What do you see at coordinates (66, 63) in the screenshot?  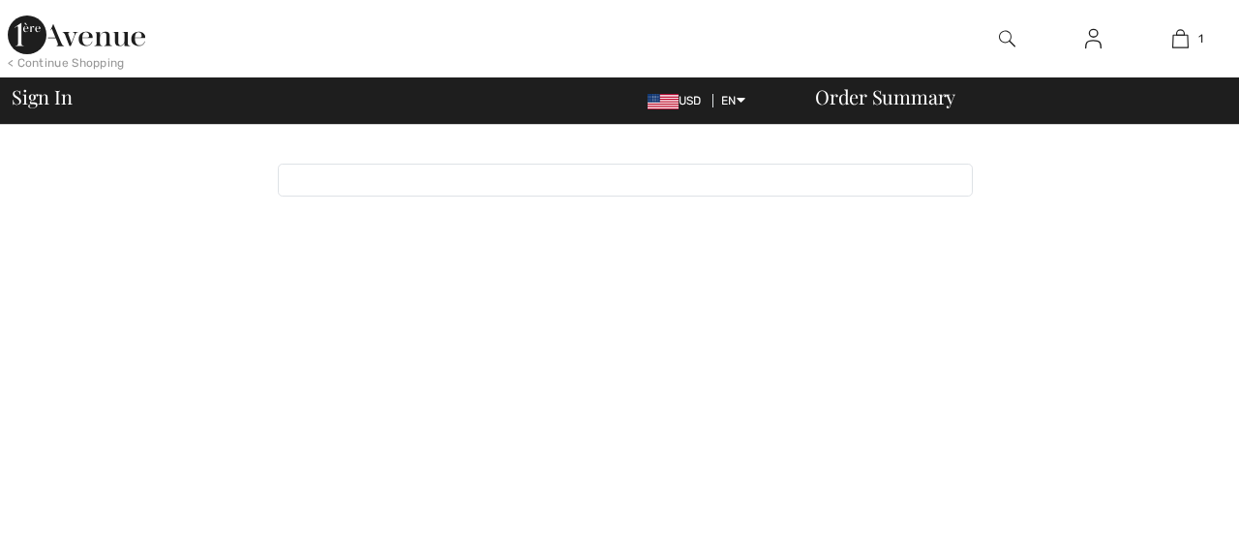 I see `div: < Continue Shopping` at bounding box center [66, 63].